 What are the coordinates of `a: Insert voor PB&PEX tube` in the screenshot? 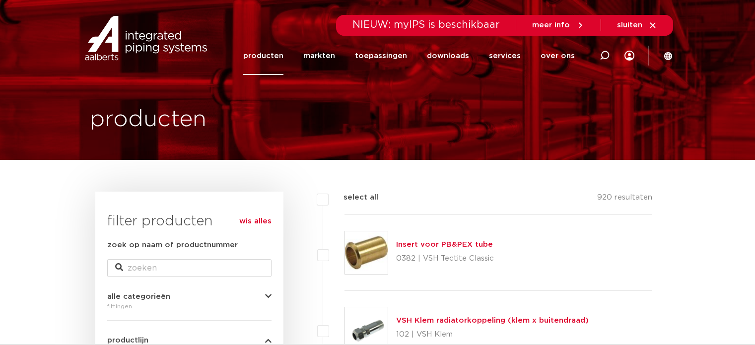 It's located at (444, 244).